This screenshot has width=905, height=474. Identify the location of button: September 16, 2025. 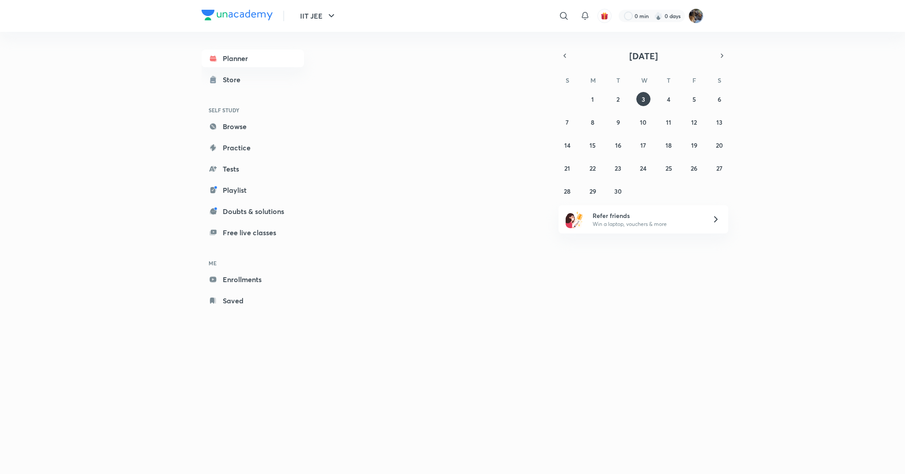
(618, 145).